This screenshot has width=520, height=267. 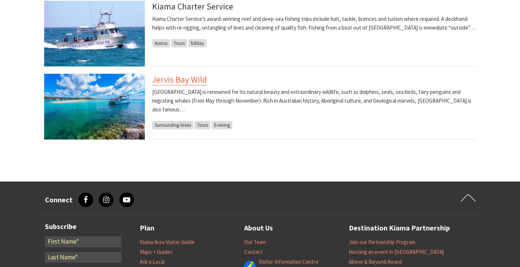 What do you see at coordinates (222, 125) in the screenshot?
I see `span: Evening` at bounding box center [222, 125].